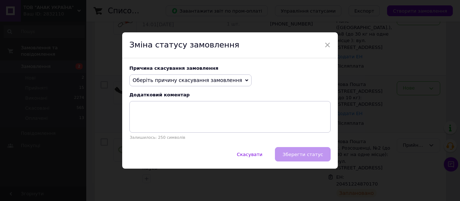 Image resolution: width=460 pixels, height=201 pixels. I want to click on span: Скасувати, so click(249, 154).